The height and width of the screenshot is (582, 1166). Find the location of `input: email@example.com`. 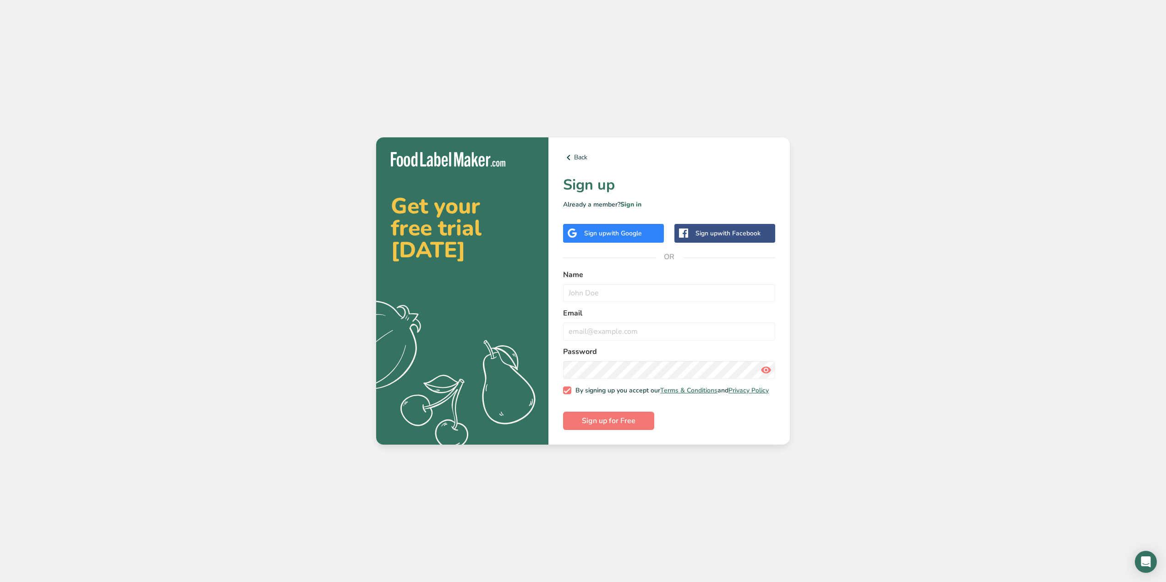

input: email@example.com is located at coordinates (669, 332).